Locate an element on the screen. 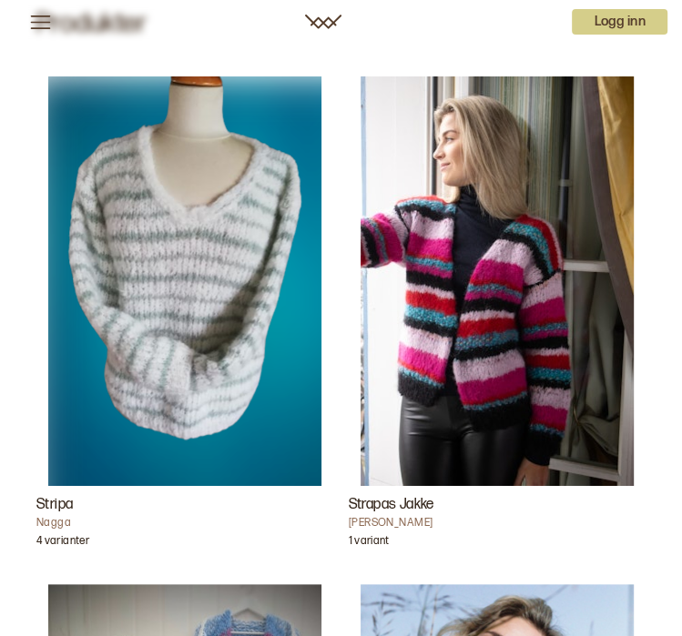 The image size is (682, 636). p: Logg inn is located at coordinates (619, 22).